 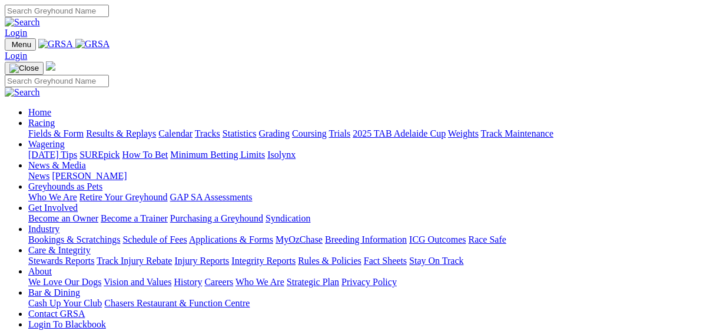 What do you see at coordinates (436, 260) in the screenshot?
I see `a: Stay On Track` at bounding box center [436, 260].